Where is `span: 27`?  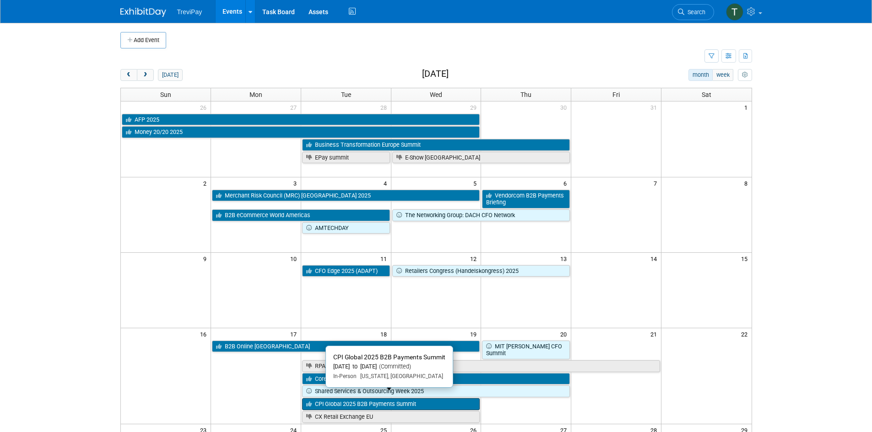
span: 27 is located at coordinates (295, 107).